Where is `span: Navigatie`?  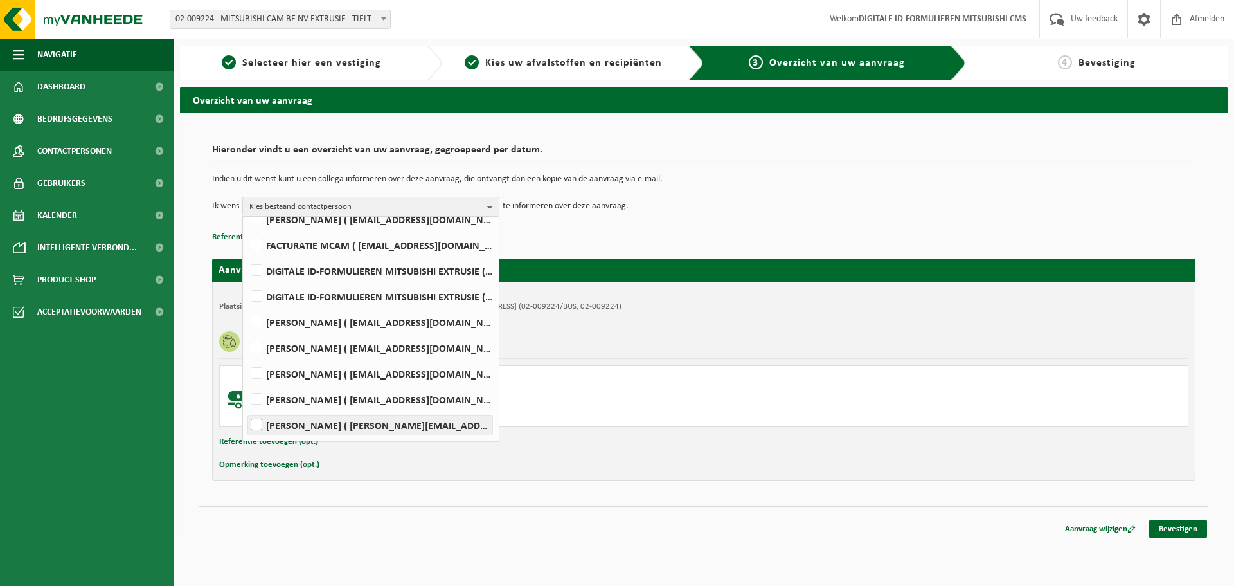
span: Navigatie is located at coordinates (57, 55).